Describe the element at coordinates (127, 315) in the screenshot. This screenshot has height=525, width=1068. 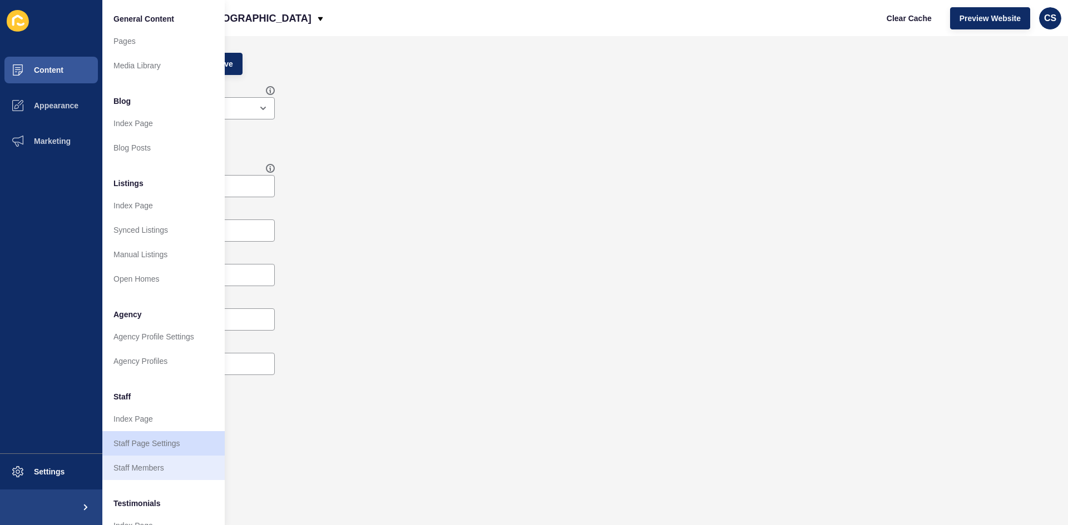
I see `span: Agency` at that location.